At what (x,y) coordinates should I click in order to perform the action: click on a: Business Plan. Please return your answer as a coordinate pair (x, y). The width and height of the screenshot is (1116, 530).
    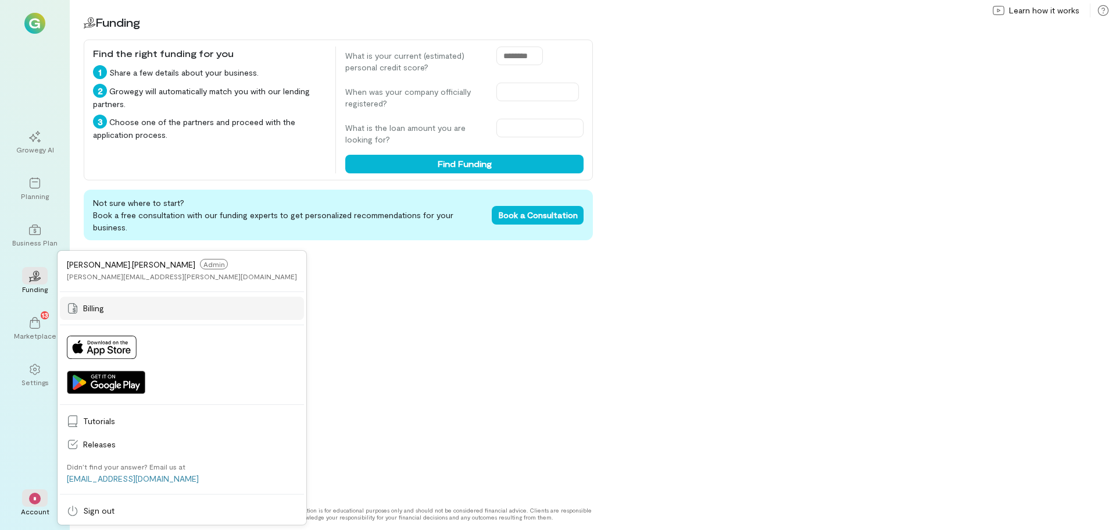
    Looking at the image, I should click on (35, 236).